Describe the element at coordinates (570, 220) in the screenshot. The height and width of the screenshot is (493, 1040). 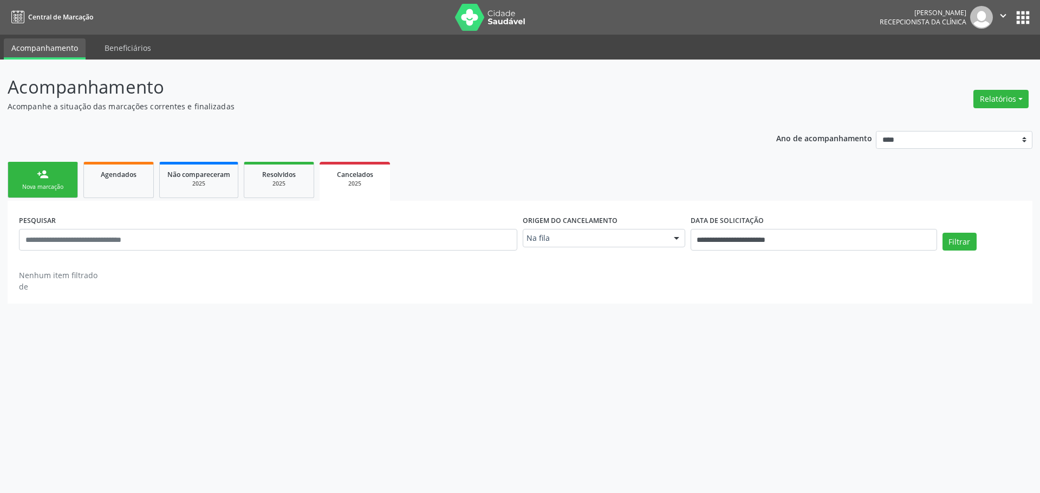
I see `label: Origem do cancelamento` at that location.